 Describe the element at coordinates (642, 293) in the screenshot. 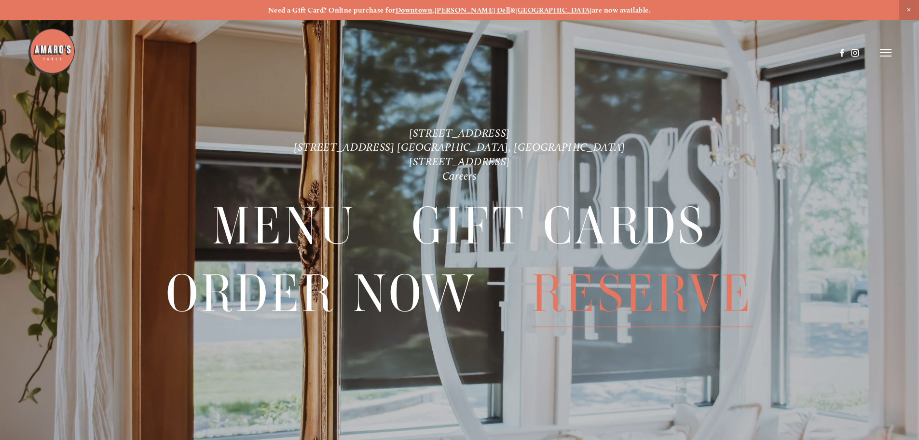

I see `a: Reserve` at that location.